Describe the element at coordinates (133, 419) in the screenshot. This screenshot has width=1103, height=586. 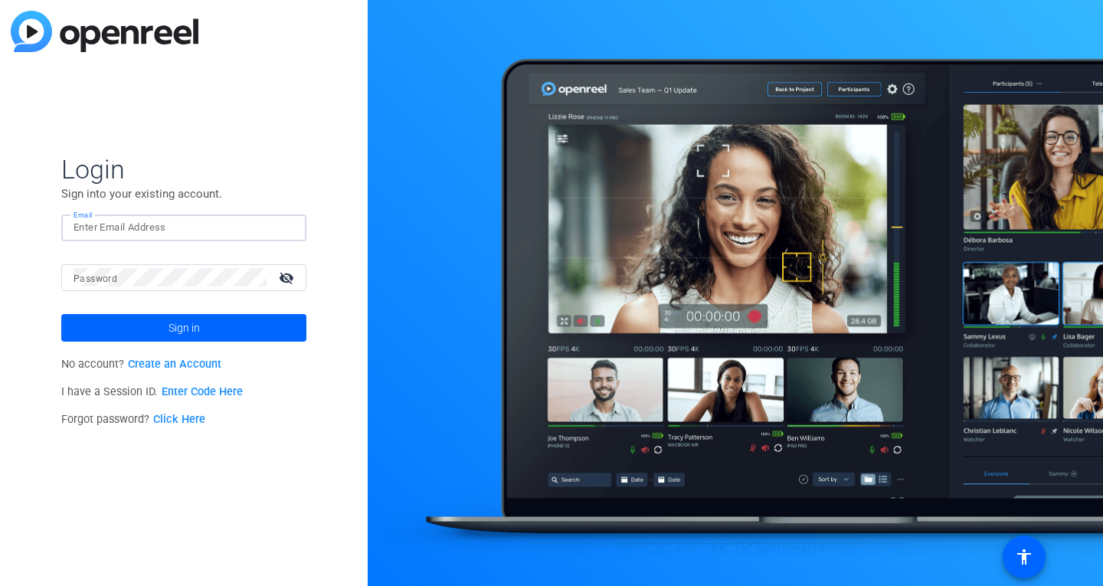
I see `span: Forgot password?` at that location.